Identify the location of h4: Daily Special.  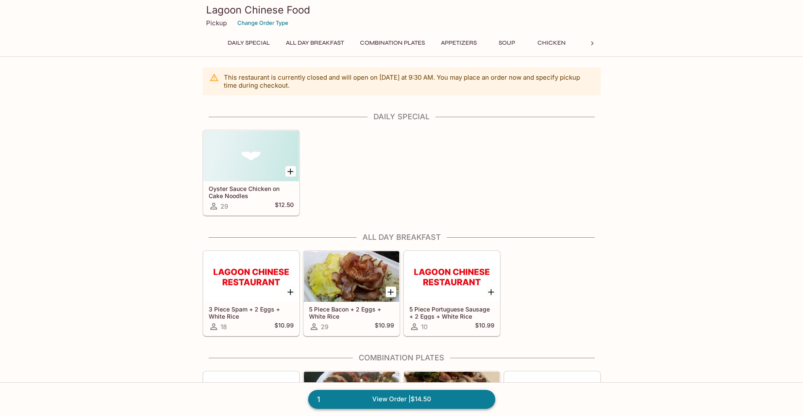
(402, 117).